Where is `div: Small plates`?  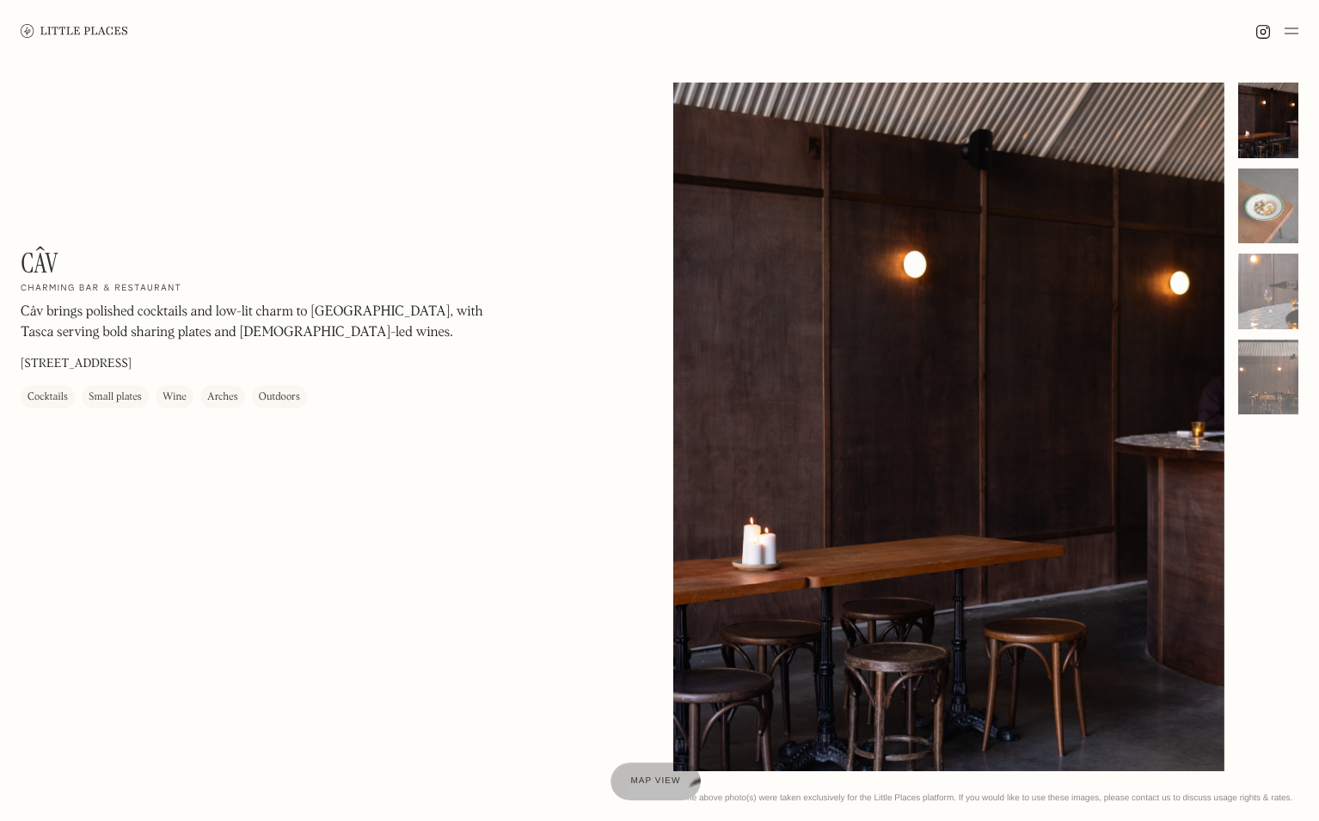
div: Small plates is located at coordinates (115, 397).